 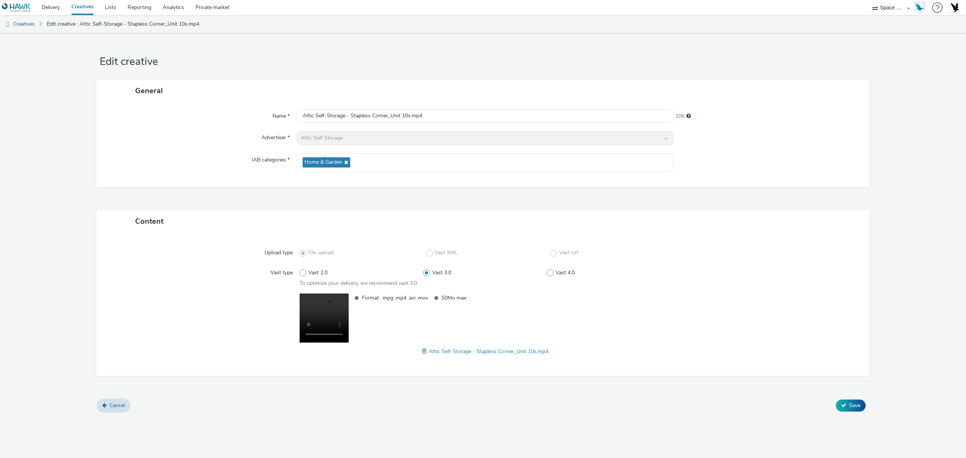 What do you see at coordinates (117, 405) in the screenshot?
I see `span: Cancel` at bounding box center [117, 405].